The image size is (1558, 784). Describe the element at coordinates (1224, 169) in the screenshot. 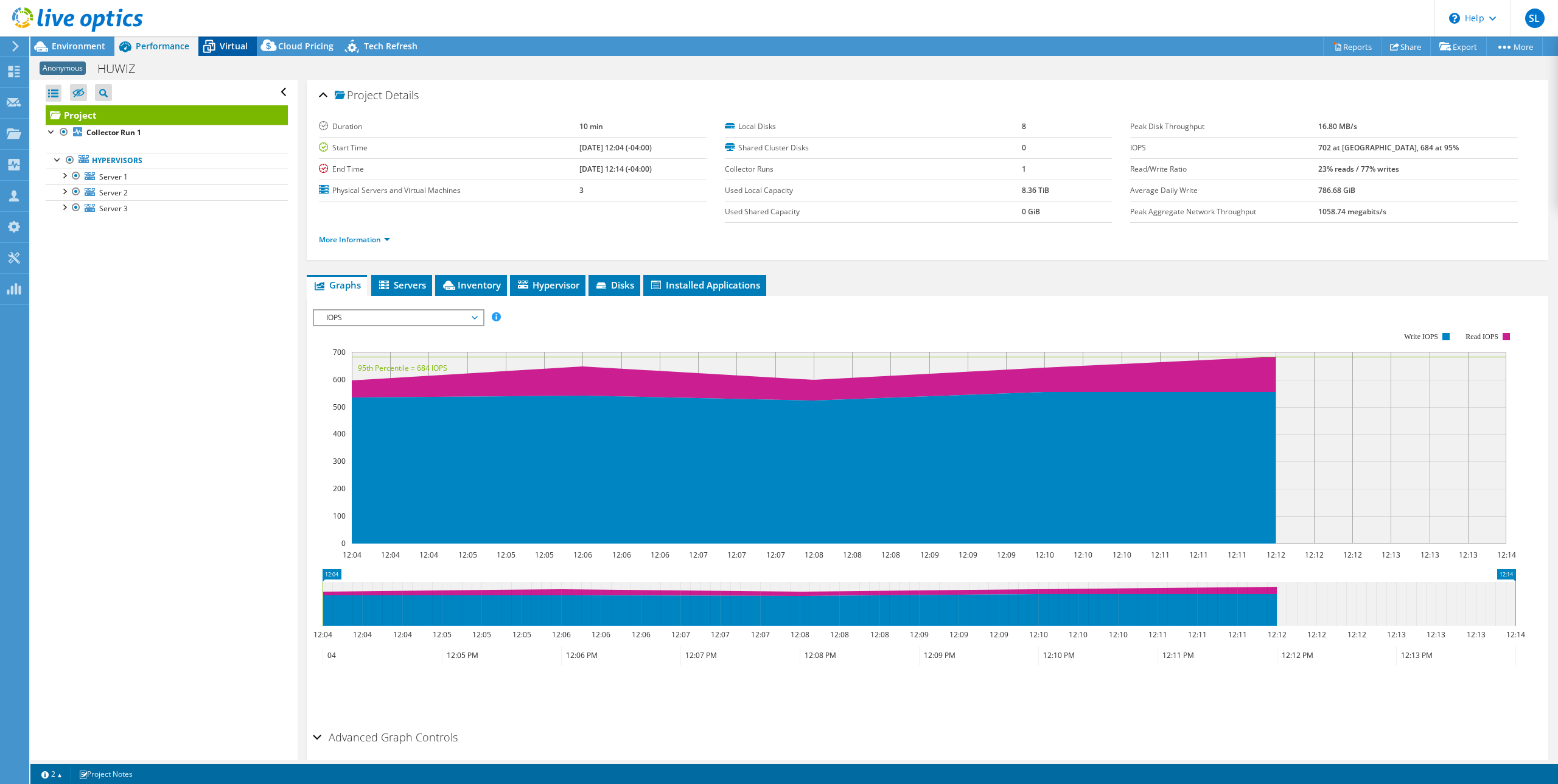

I see `label: Read/Write Ratio` at that location.